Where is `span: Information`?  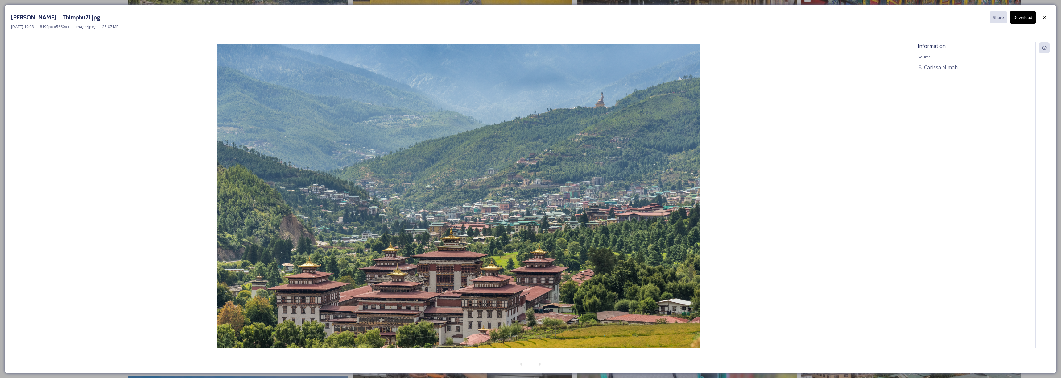 span: Information is located at coordinates (932, 46).